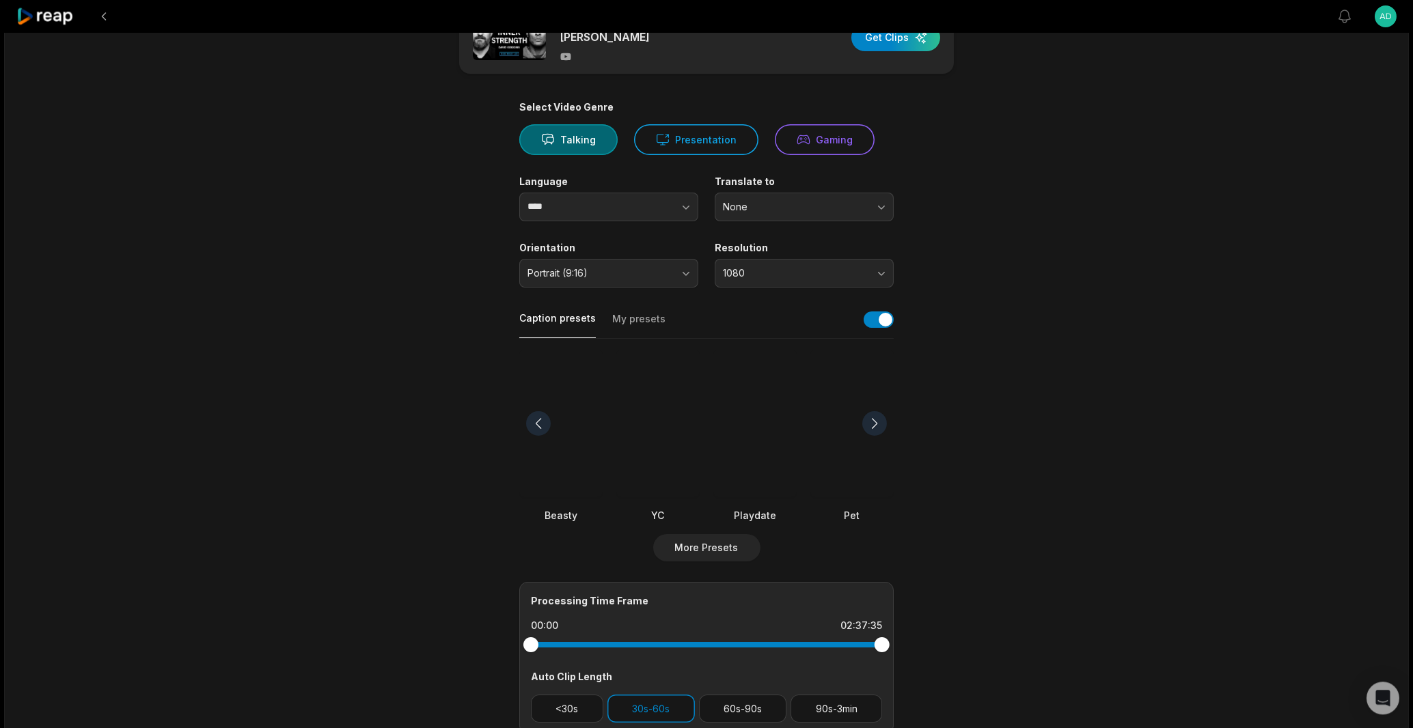 The height and width of the screenshot is (728, 1413). Describe the element at coordinates (804, 248) in the screenshot. I see `label: Resolution` at that location.